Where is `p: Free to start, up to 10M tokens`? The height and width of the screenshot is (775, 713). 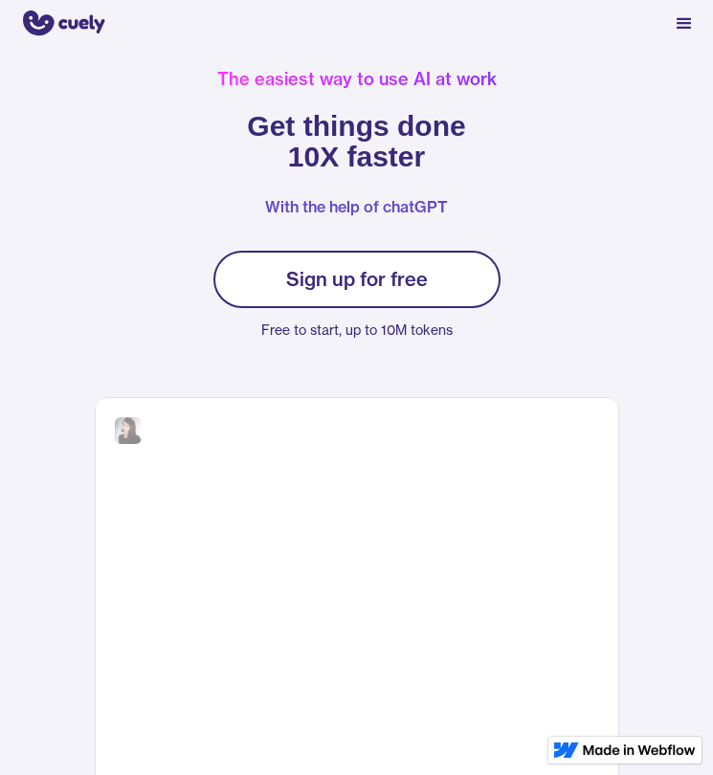 p: Free to start, up to 10M tokens is located at coordinates (357, 330).